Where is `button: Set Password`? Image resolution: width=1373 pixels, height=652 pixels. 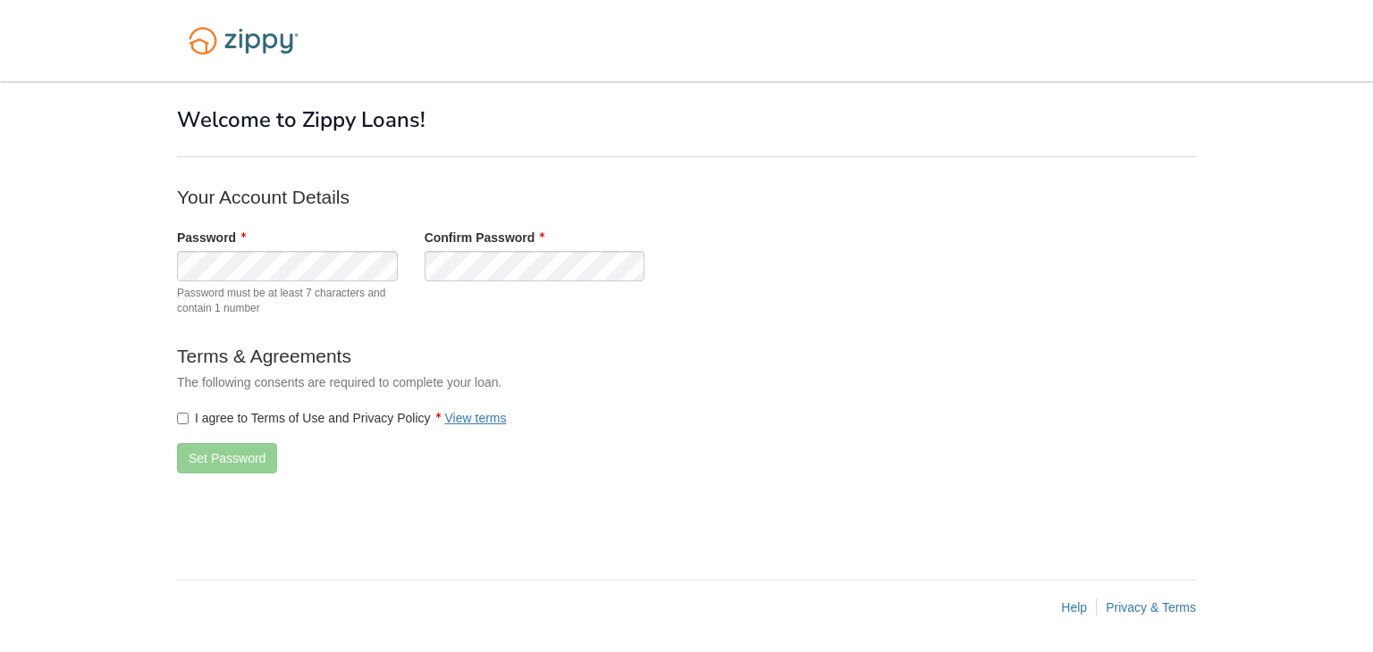
button: Set Password is located at coordinates (227, 458).